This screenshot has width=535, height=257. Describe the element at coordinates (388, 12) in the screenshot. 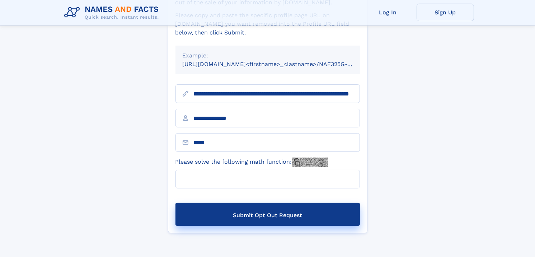

I see `a: Log In` at that location.